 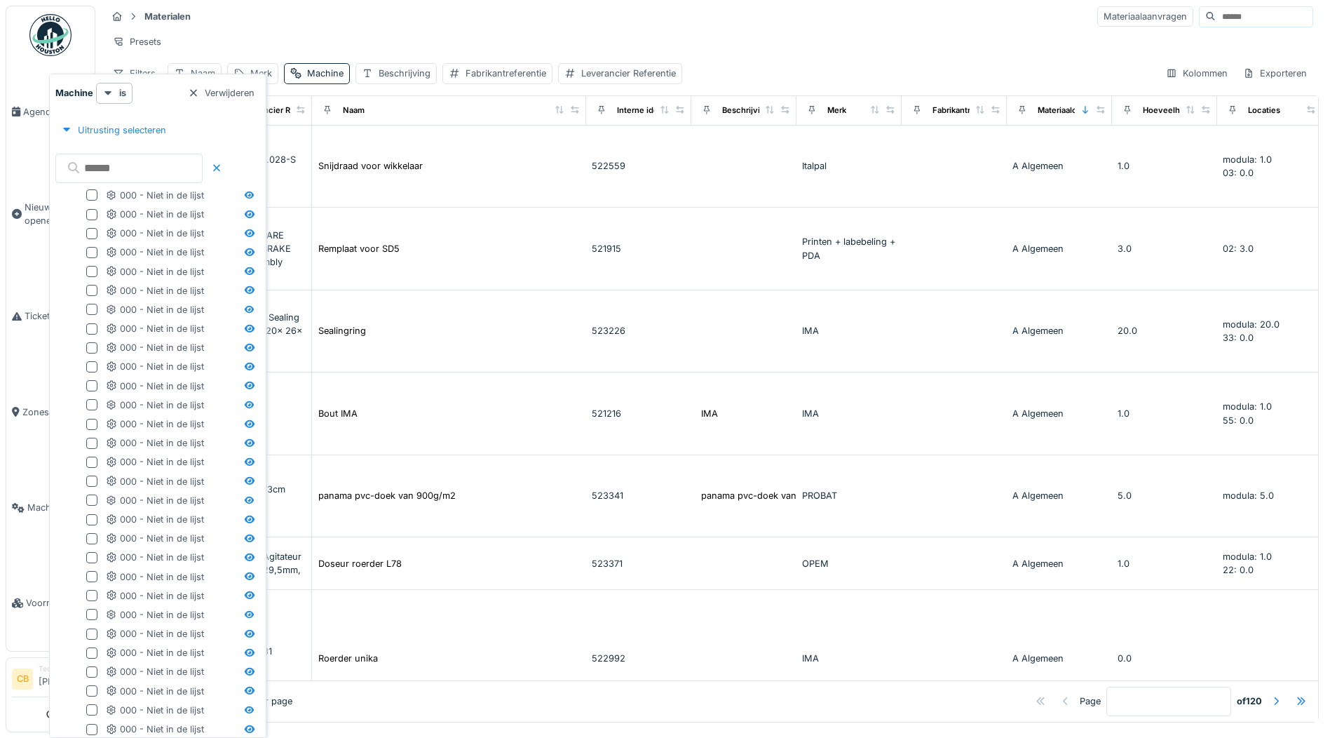 What do you see at coordinates (58, 602) in the screenshot?
I see `span: Voorraad` at bounding box center [58, 602].